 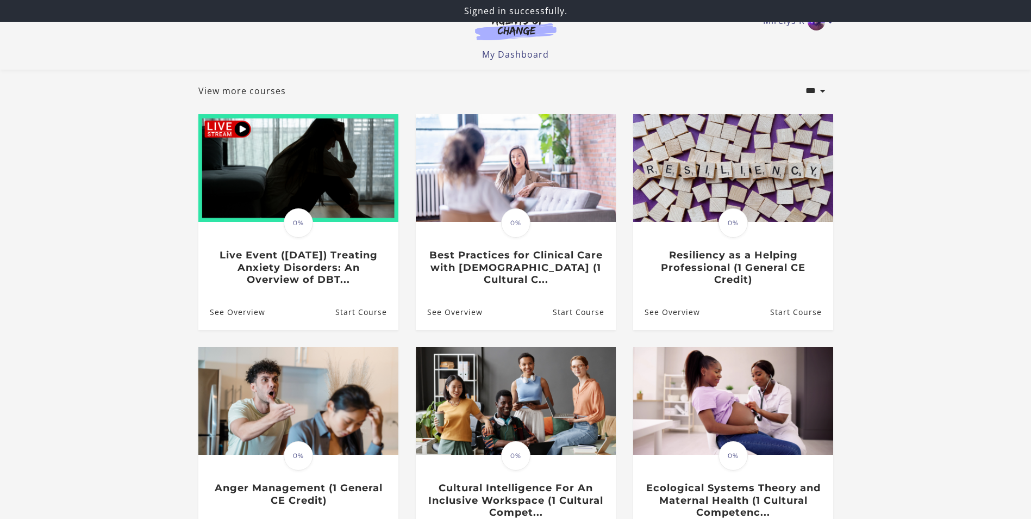 I want to click on h3: Cultural Intelligence For An Inclusive Workspace (1 Cultural Compet..., so click(x=515, y=500).